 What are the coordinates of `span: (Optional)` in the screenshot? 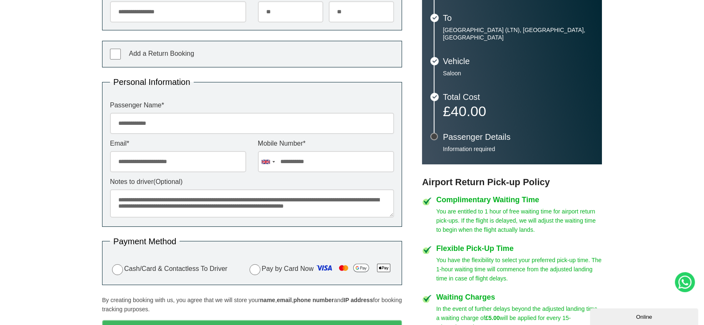 It's located at (168, 182).